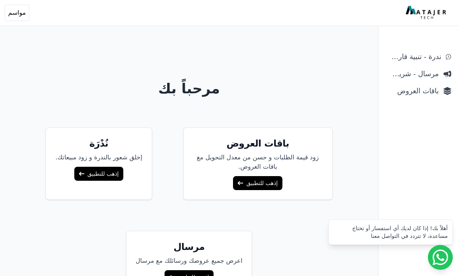  What do you see at coordinates (99, 144) in the screenshot?
I see `h5: نُدْرَة` at bounding box center [99, 144].